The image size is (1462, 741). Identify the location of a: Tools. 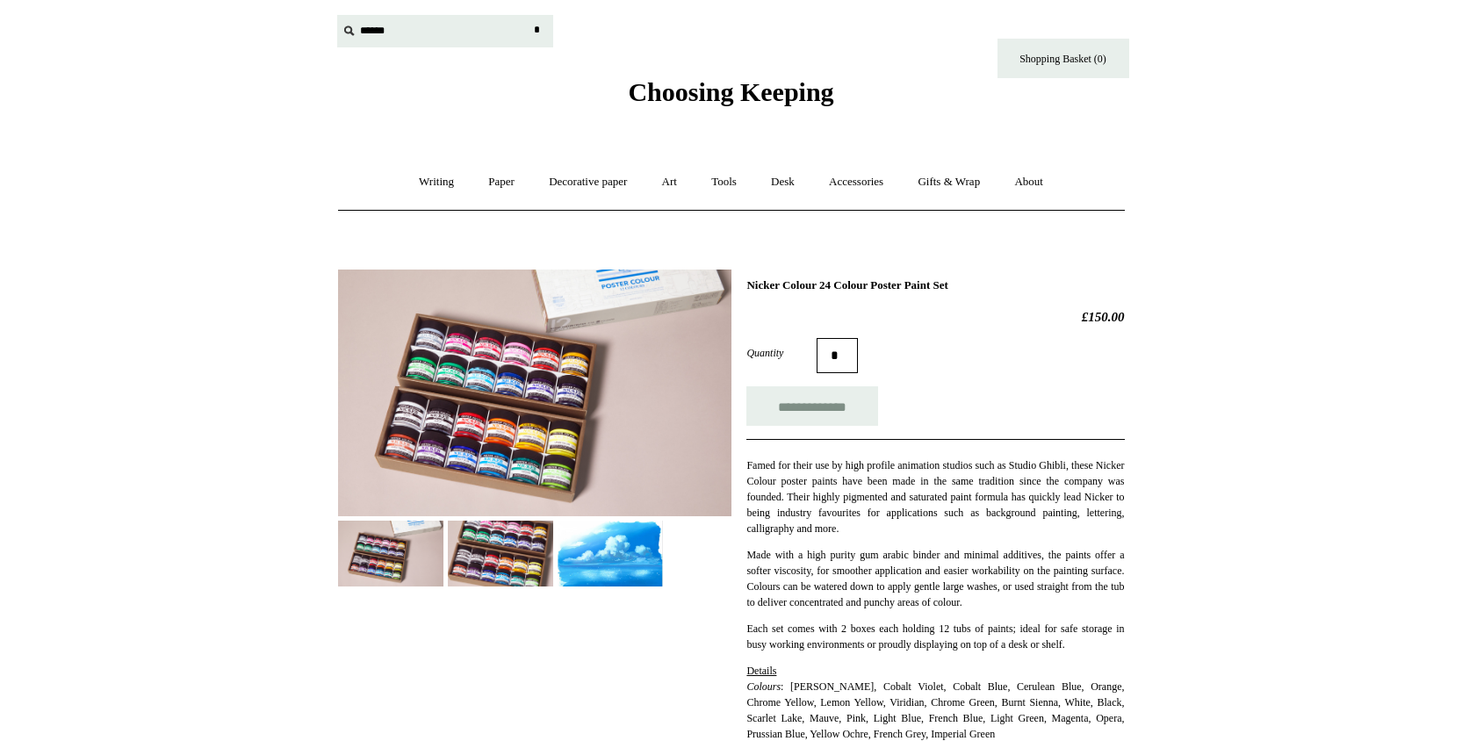
(724, 182).